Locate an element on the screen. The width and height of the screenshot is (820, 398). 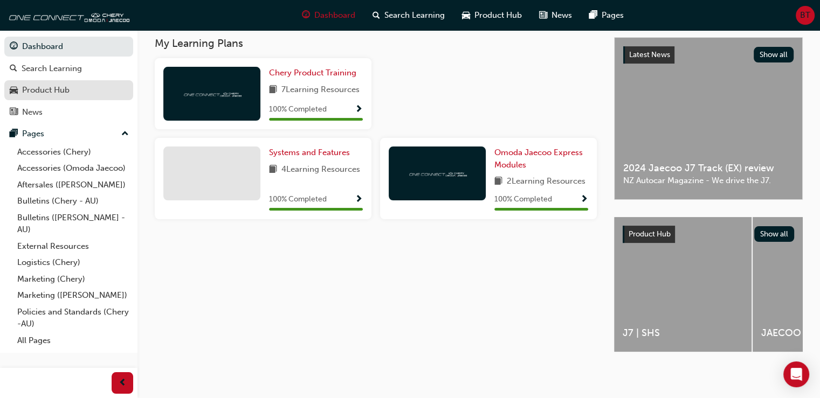
span: Systems and Features is located at coordinates (309, 153).